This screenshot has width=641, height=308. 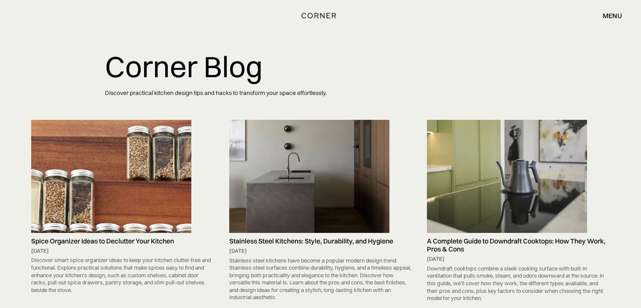 I want to click on h1: Corner Blog, so click(x=321, y=67).